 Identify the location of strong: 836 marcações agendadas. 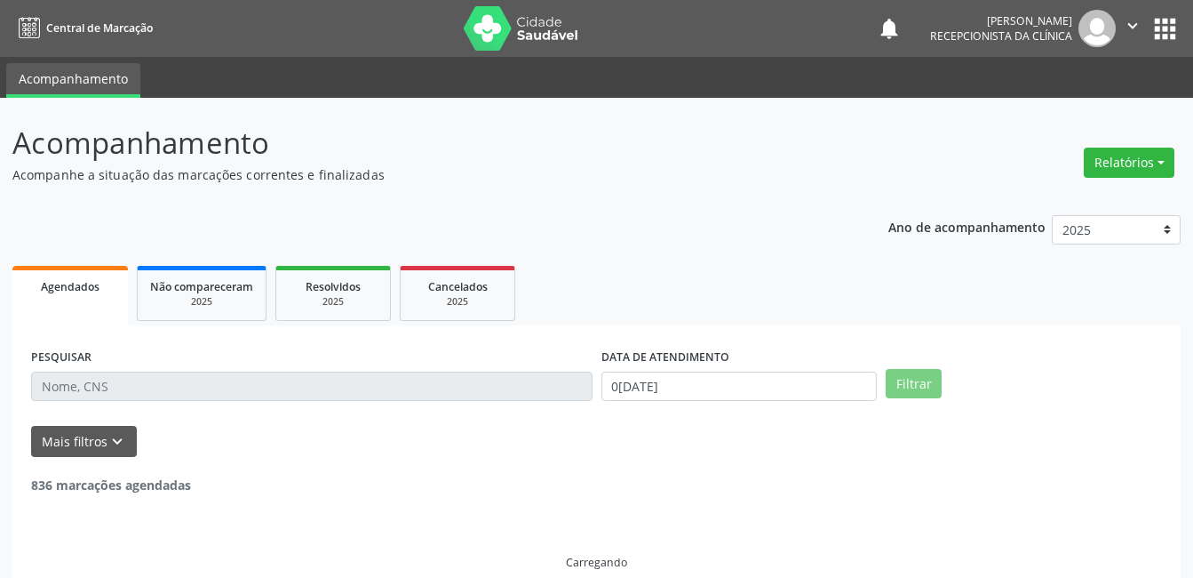
(111, 484).